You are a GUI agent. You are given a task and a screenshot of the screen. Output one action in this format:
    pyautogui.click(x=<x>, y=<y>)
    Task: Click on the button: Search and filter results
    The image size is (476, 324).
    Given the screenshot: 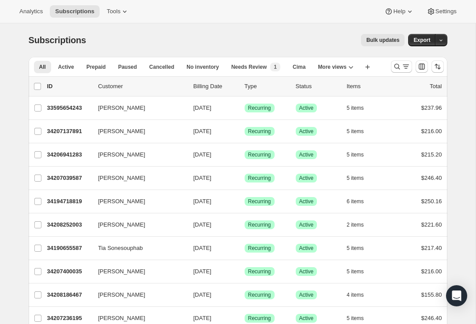 What is the action you would take?
    pyautogui.click(x=401, y=66)
    